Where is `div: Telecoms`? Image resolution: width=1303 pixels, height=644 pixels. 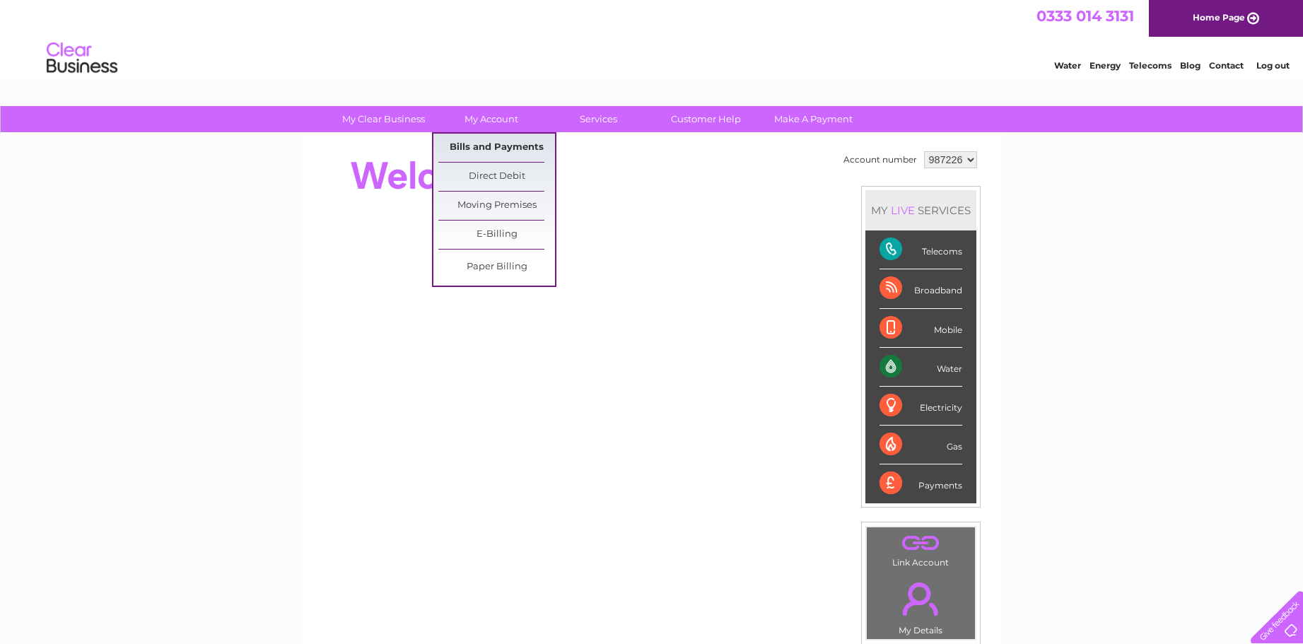
div: Telecoms is located at coordinates (921, 250).